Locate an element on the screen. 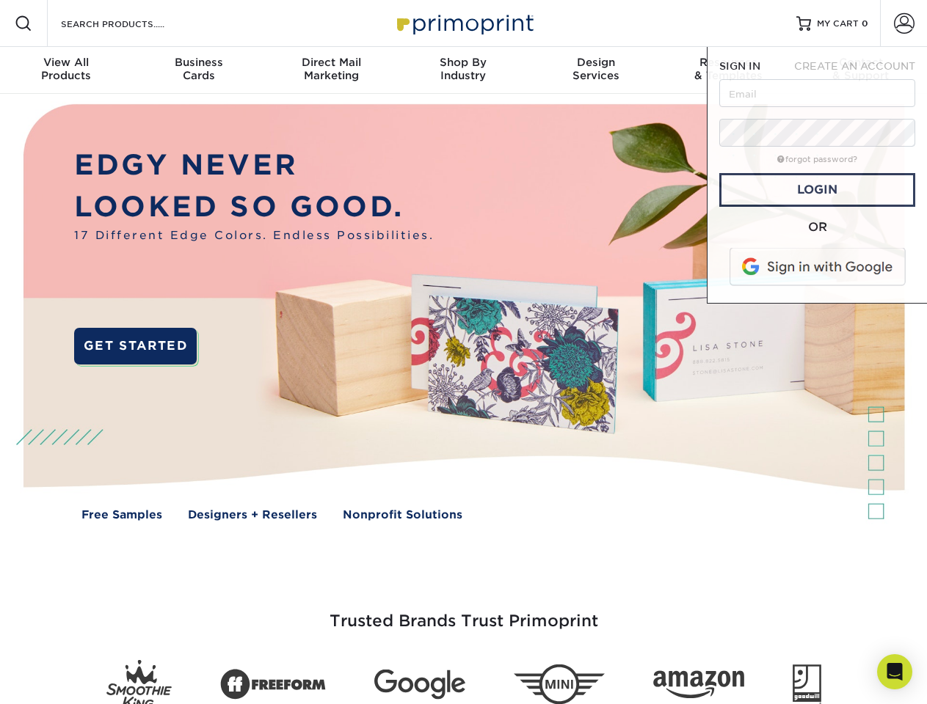 This screenshot has width=927, height=704. a: Login is located at coordinates (817, 190).